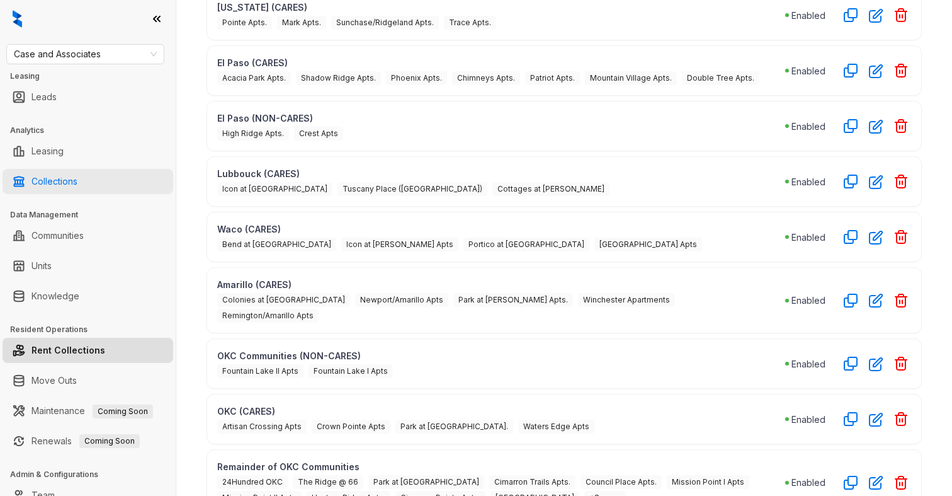 This screenshot has width=952, height=496. I want to click on span: Remington/Amarillo Apts, so click(268, 315).